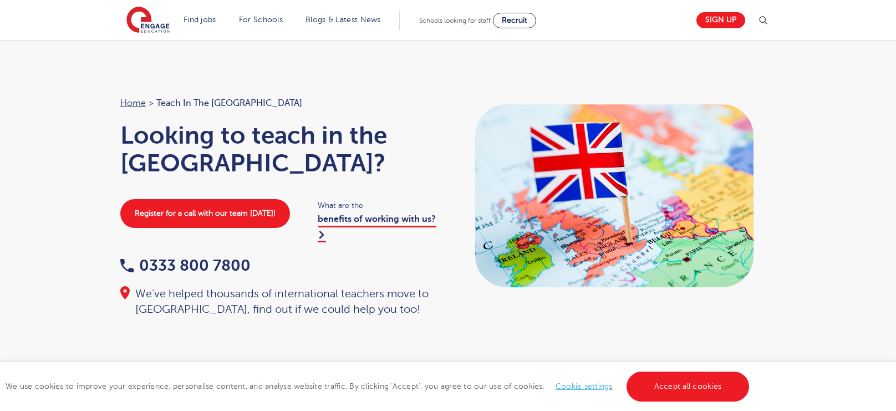 Image resolution: width=896 pixels, height=411 pixels. Describe the element at coordinates (377, 228) in the screenshot. I see `a: benefits of working with us?` at that location.